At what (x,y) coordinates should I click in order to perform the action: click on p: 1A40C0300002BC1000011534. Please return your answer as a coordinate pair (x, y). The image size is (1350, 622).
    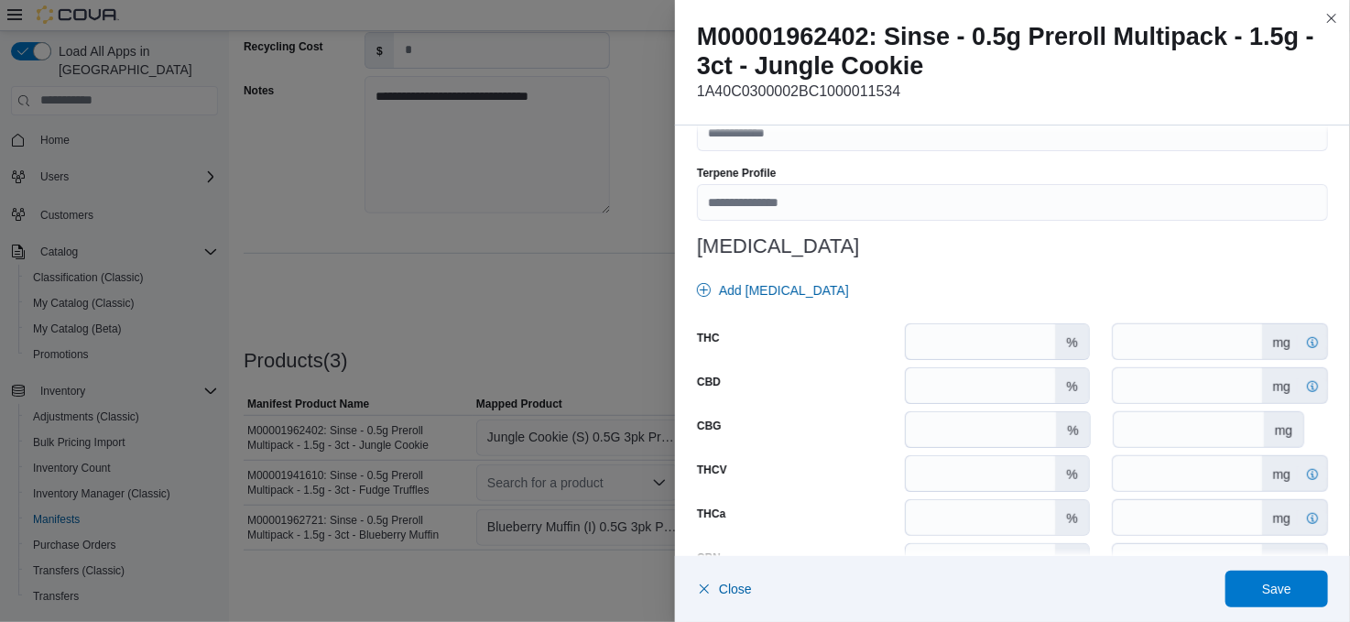
    Looking at the image, I should click on (1012, 92).